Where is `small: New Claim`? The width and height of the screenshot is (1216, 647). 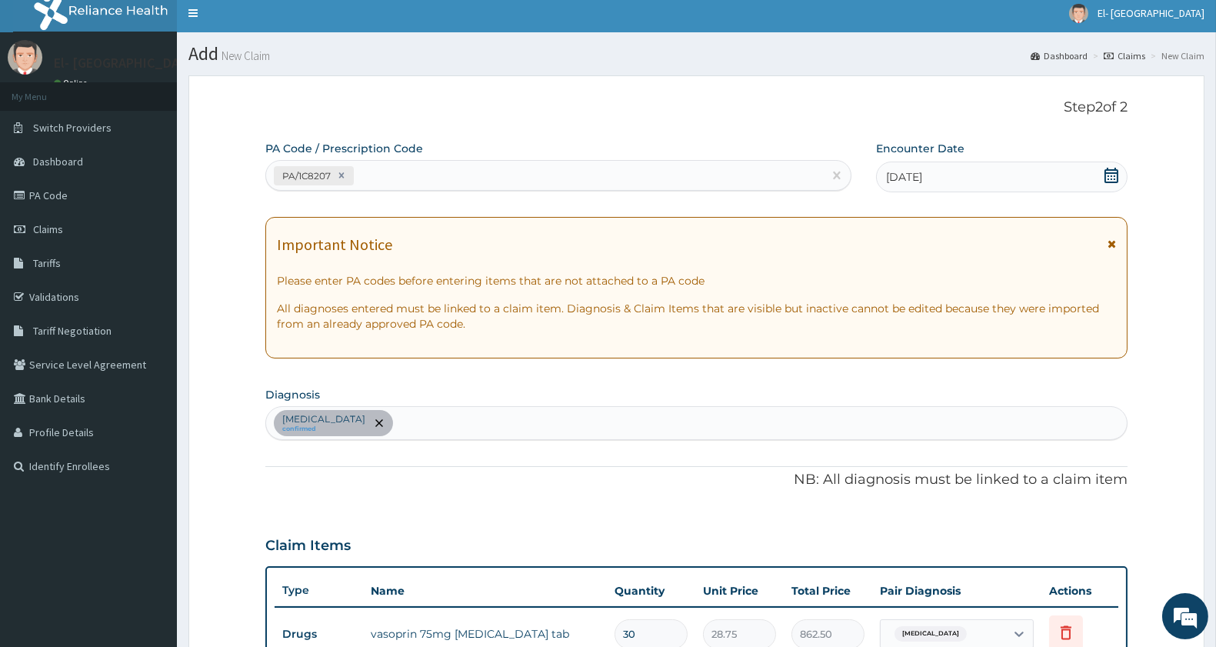
small: New Claim is located at coordinates (244, 55).